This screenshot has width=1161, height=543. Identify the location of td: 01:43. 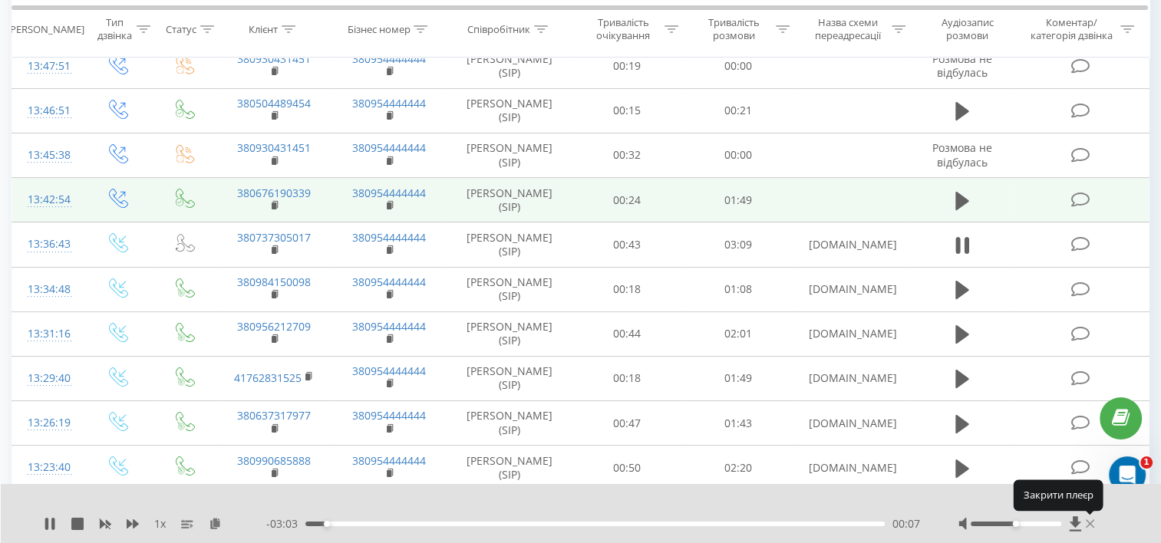
(738, 424).